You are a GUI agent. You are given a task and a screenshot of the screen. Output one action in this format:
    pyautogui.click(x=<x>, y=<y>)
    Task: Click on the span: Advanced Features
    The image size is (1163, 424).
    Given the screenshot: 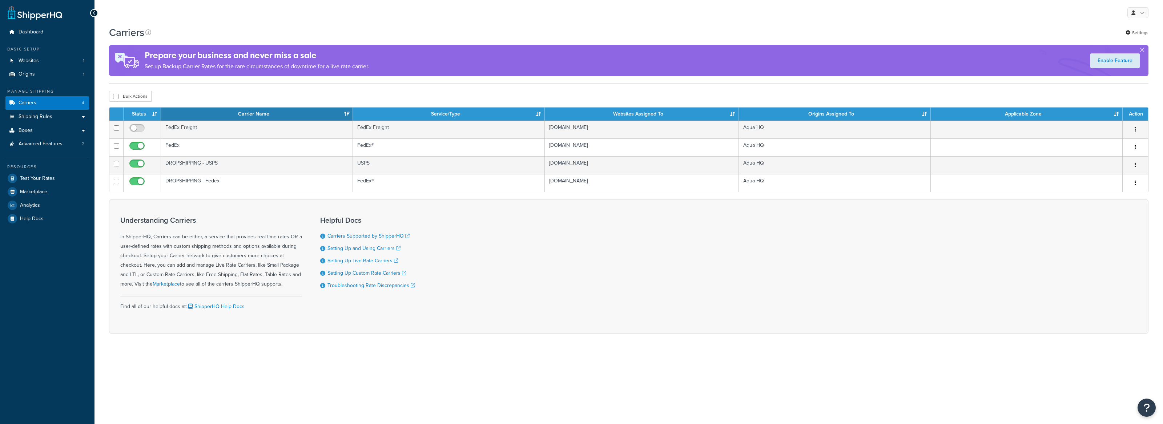 What is the action you would take?
    pyautogui.click(x=40, y=144)
    